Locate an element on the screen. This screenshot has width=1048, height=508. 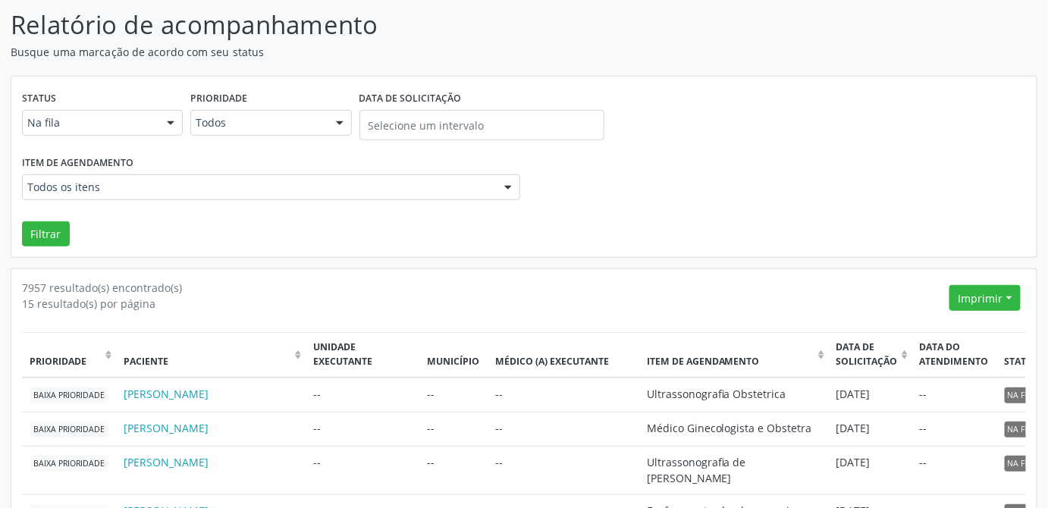
div: Médico (a) executante is located at coordinates (562, 362).